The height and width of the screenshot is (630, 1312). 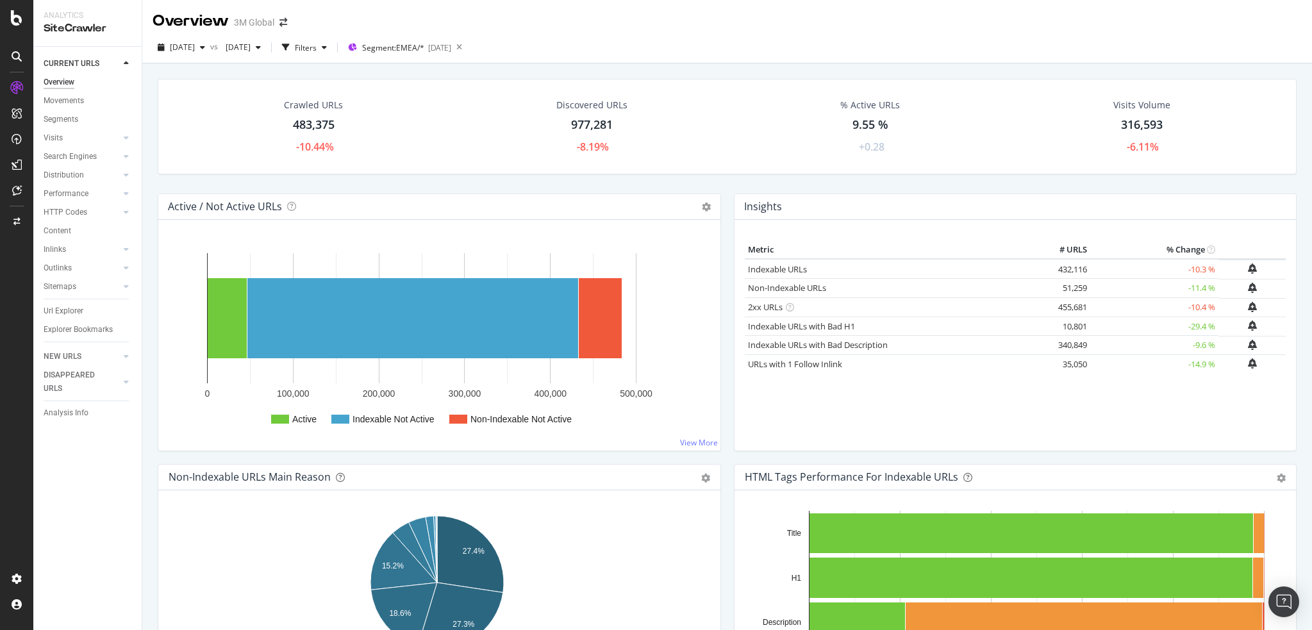 What do you see at coordinates (699, 442) in the screenshot?
I see `a: View More` at bounding box center [699, 442].